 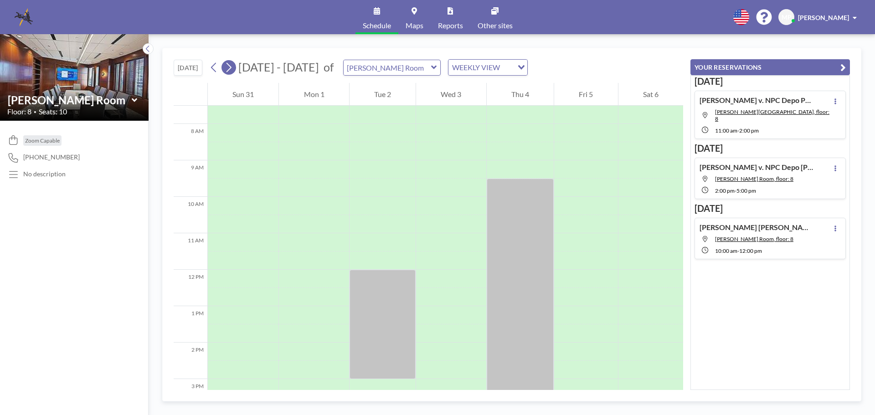 I want to click on div: 12 PM, so click(x=190, y=288).